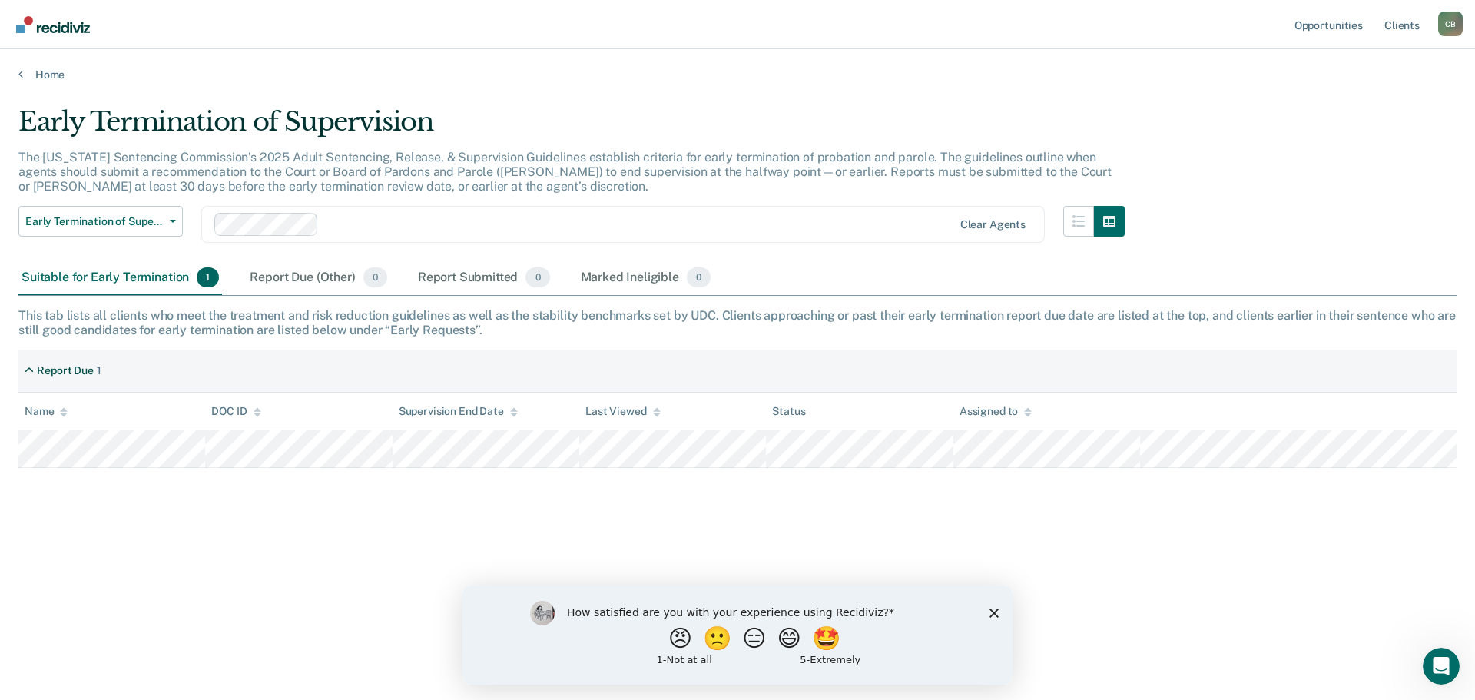  What do you see at coordinates (458, 411) in the screenshot?
I see `div: Supervision End Date` at bounding box center [458, 411].